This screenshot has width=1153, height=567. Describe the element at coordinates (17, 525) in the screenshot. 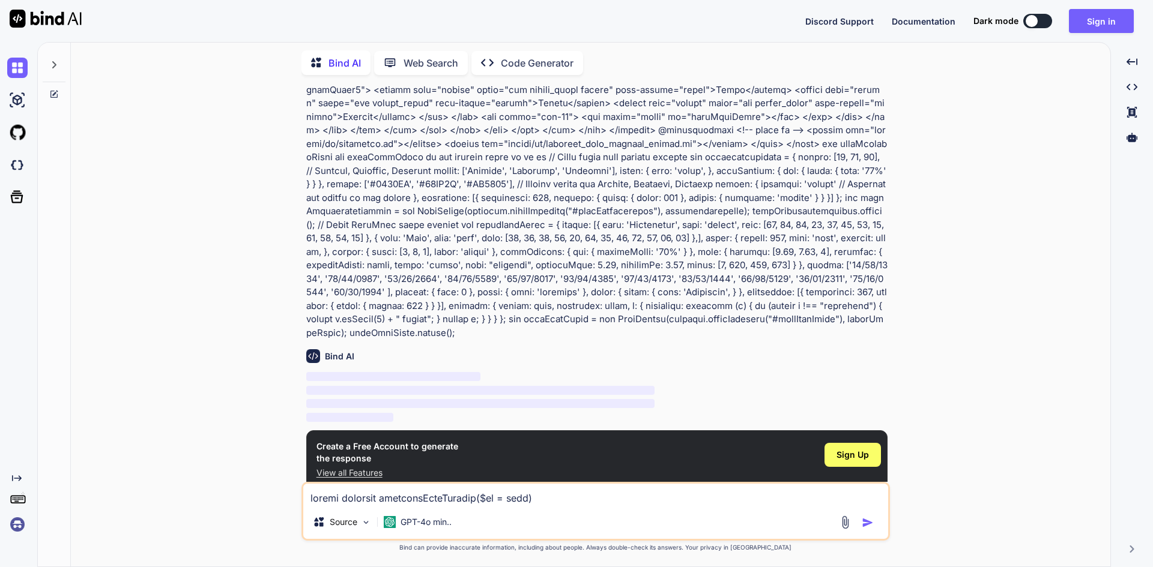

I see `img: signin` at that location.